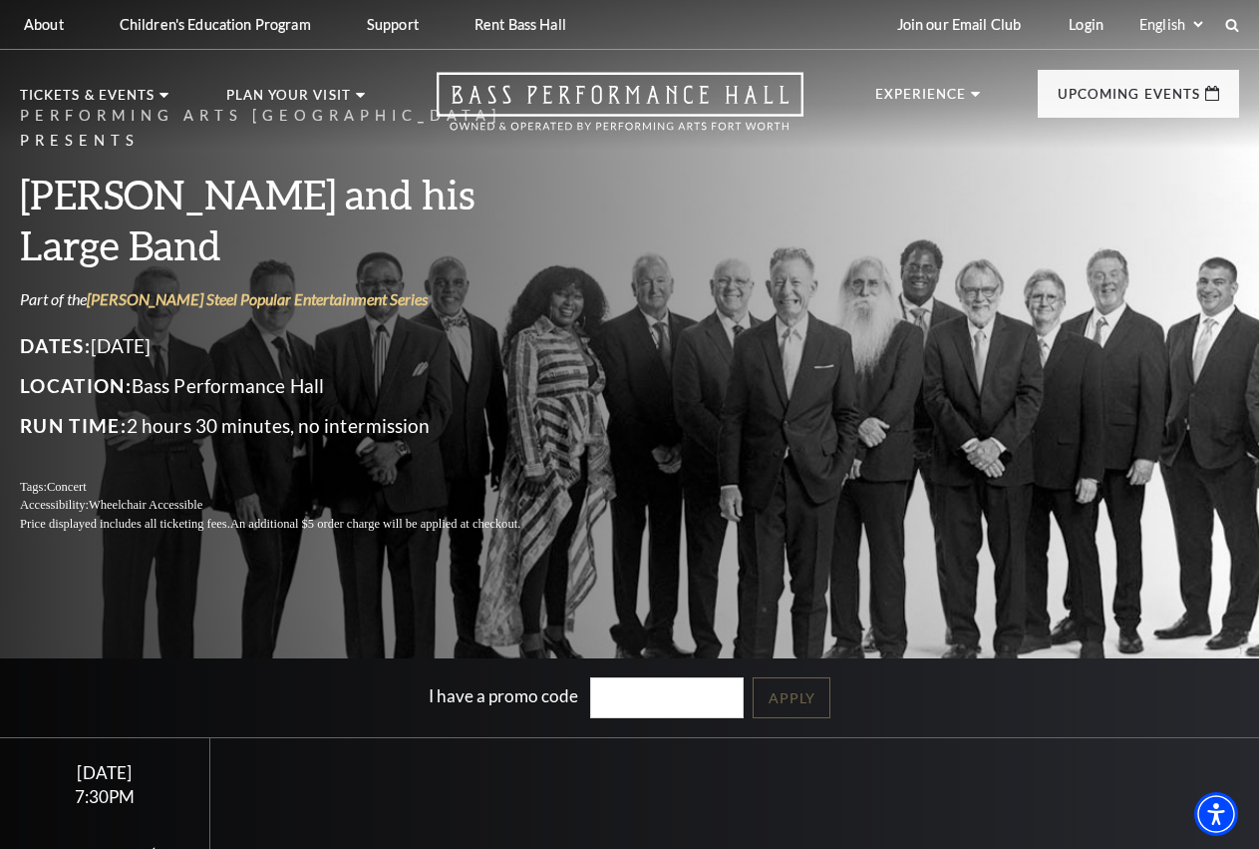 The height and width of the screenshot is (849, 1259). Describe the element at coordinates (44, 24) in the screenshot. I see `p: About` at that location.